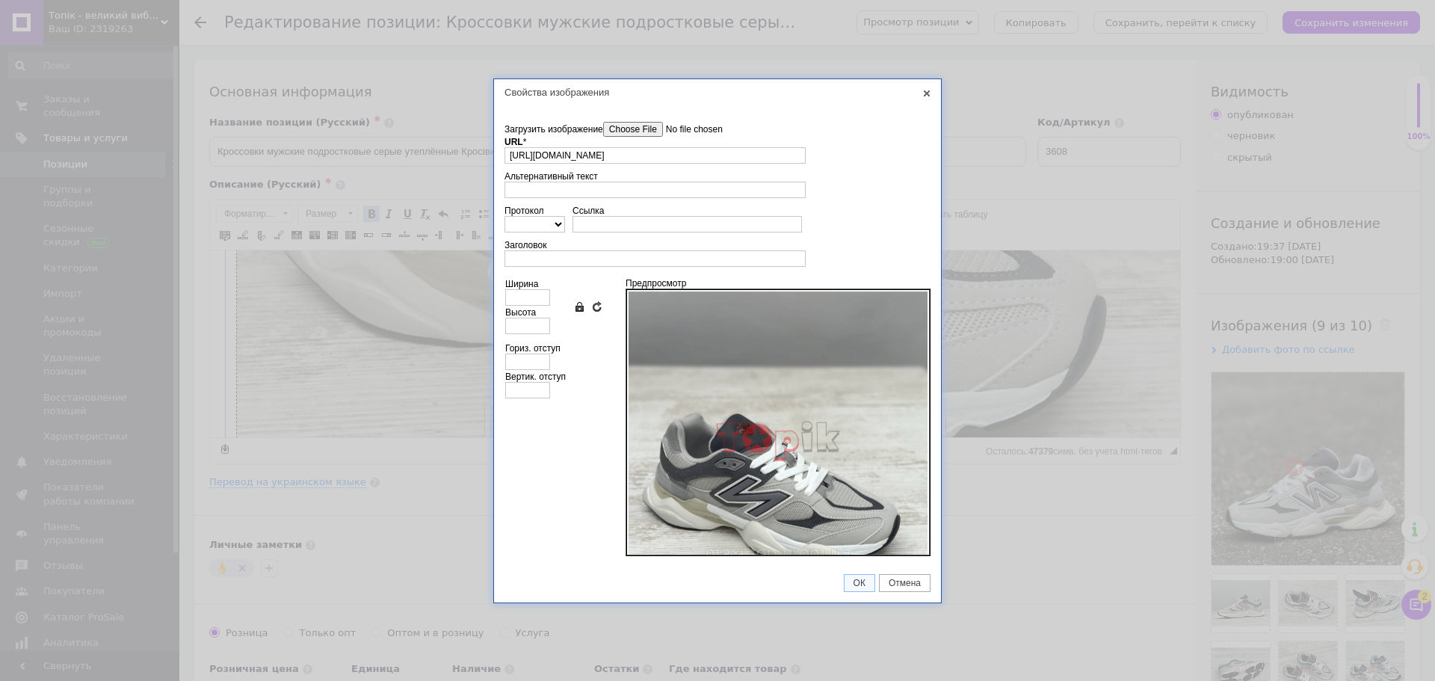 This screenshot has height=681, width=1435. Describe the element at coordinates (535, 377) in the screenshot. I see `label: Вертик. отступ` at that location.